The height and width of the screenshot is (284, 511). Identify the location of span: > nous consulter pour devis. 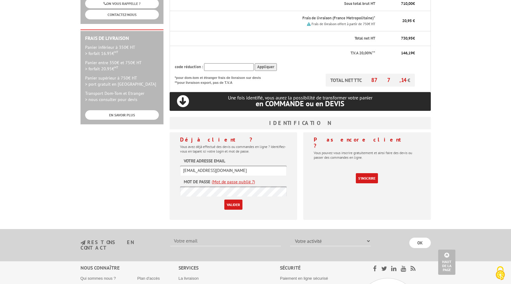
(111, 99).